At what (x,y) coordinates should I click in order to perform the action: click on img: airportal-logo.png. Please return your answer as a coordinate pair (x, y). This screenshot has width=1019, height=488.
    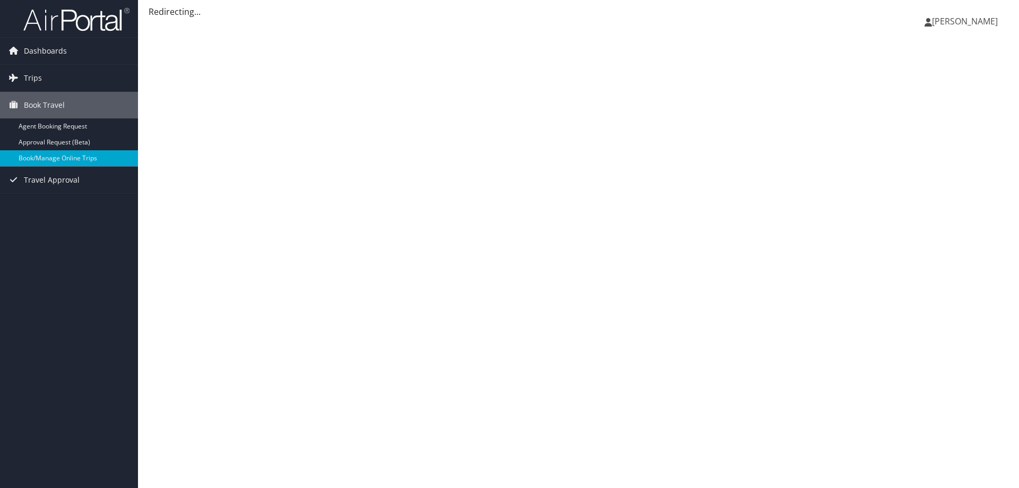
    Looking at the image, I should click on (76, 19).